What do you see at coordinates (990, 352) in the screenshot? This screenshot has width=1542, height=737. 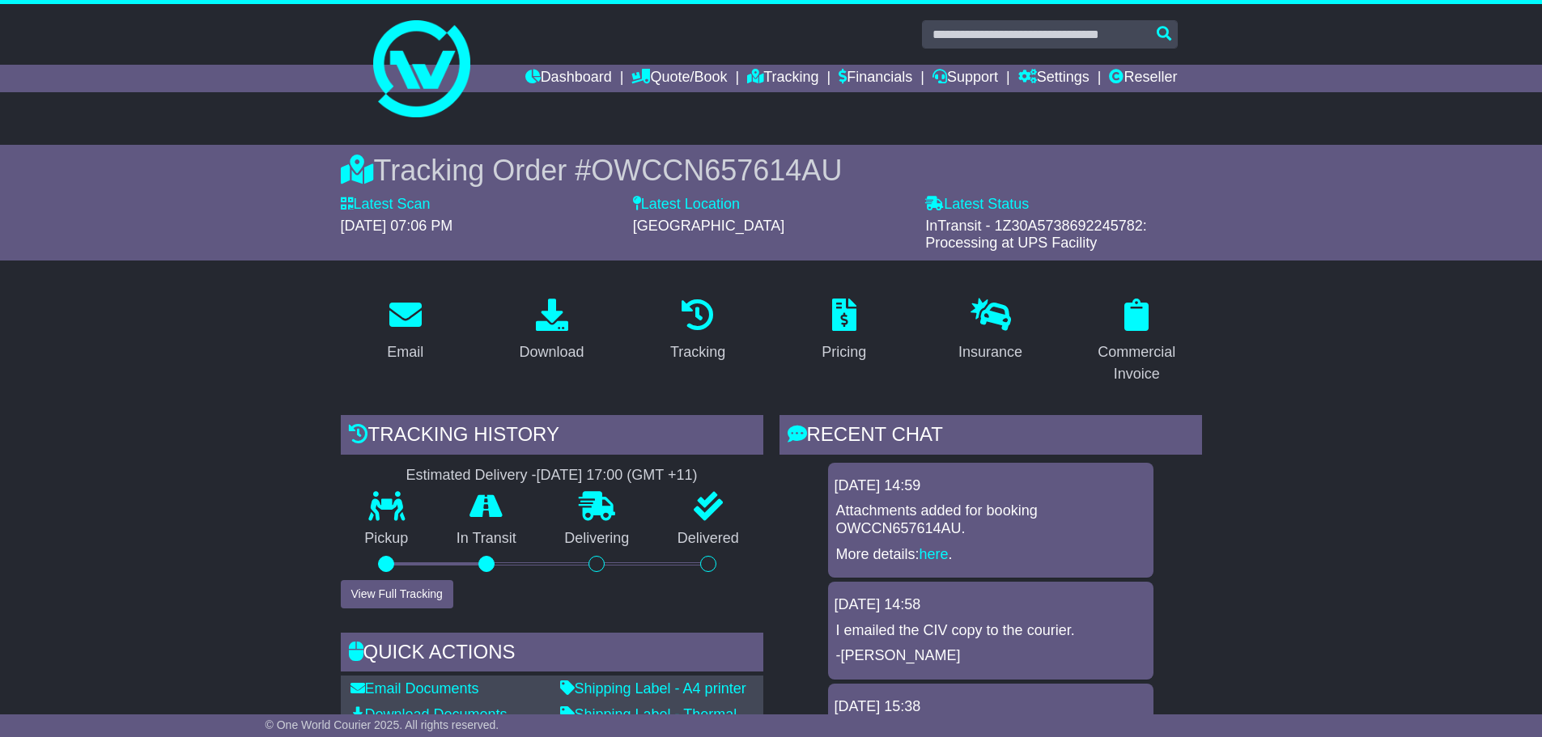 I see `div: Insurance` at bounding box center [990, 352].